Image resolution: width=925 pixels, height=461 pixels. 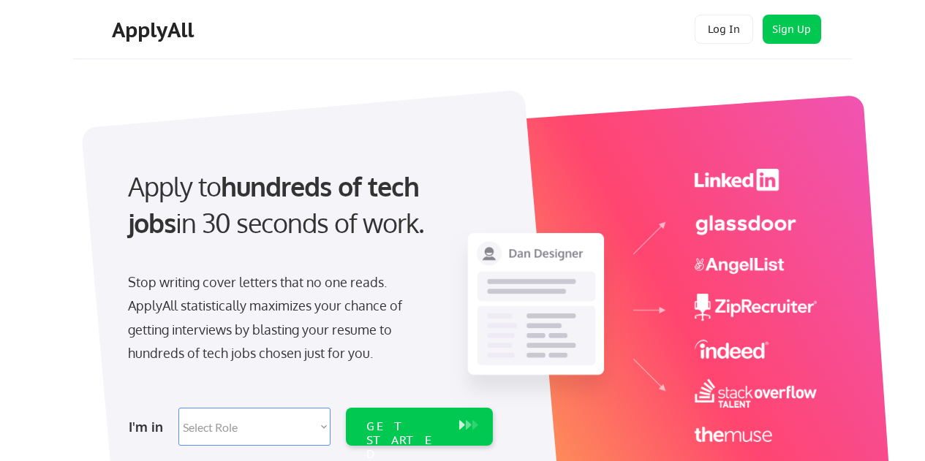 What do you see at coordinates (278, 318) in the screenshot?
I see `div: Stop writing cover letters that no one reads. ApplyAll statistically maximizes your chance of get...` at bounding box center [278, 318].